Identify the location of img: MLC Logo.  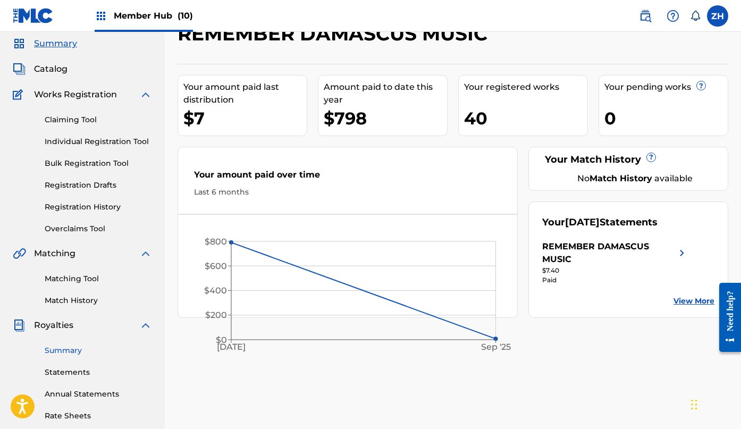
(33, 15).